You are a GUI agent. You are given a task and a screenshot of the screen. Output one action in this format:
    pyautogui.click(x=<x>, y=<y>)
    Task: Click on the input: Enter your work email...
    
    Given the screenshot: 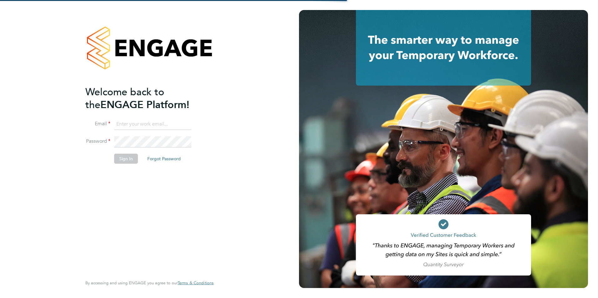 What is the action you would take?
    pyautogui.click(x=153, y=124)
    